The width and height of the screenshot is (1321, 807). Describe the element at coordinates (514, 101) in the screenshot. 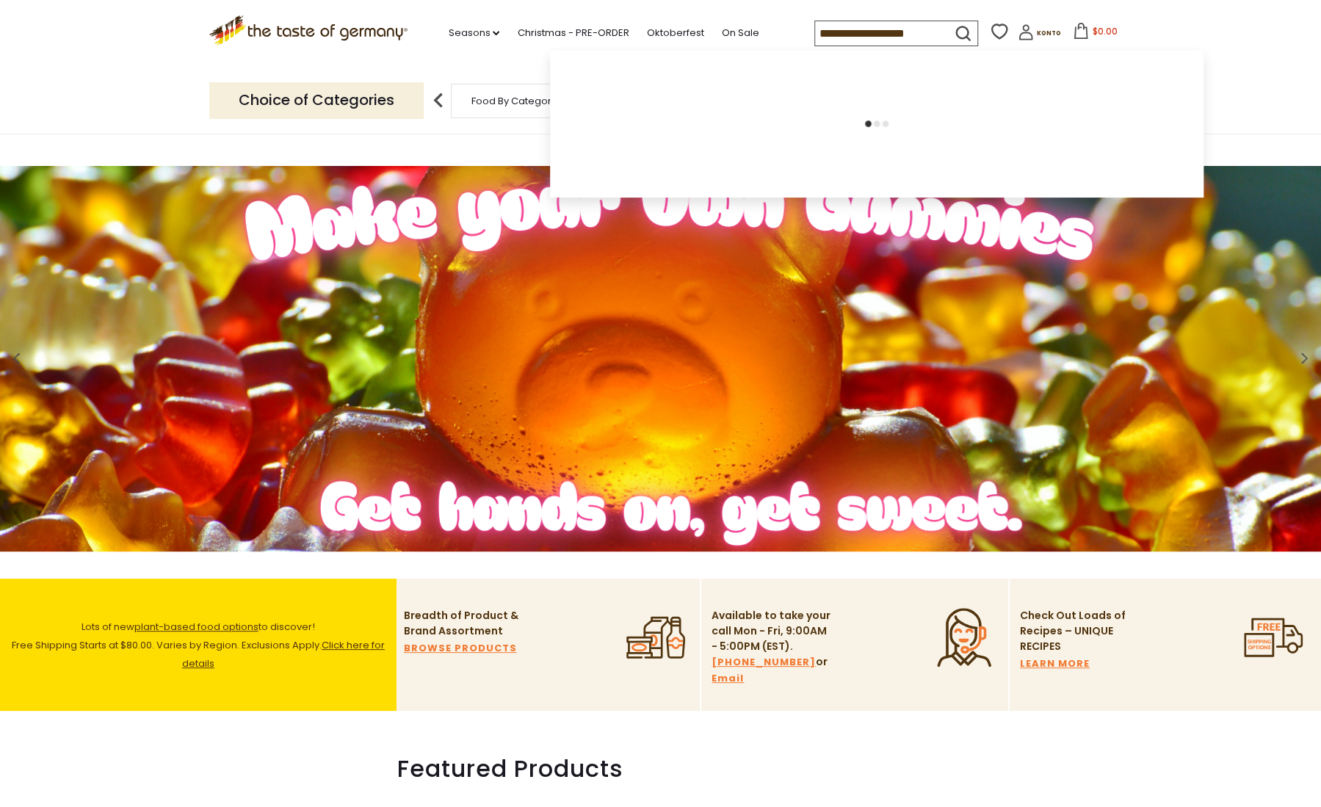

I see `a: Food By Category` at that location.